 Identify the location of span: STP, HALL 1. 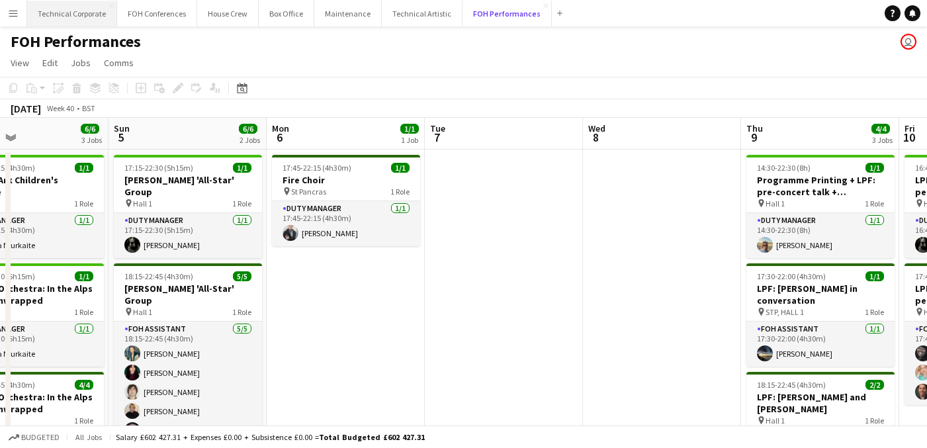
(784, 311).